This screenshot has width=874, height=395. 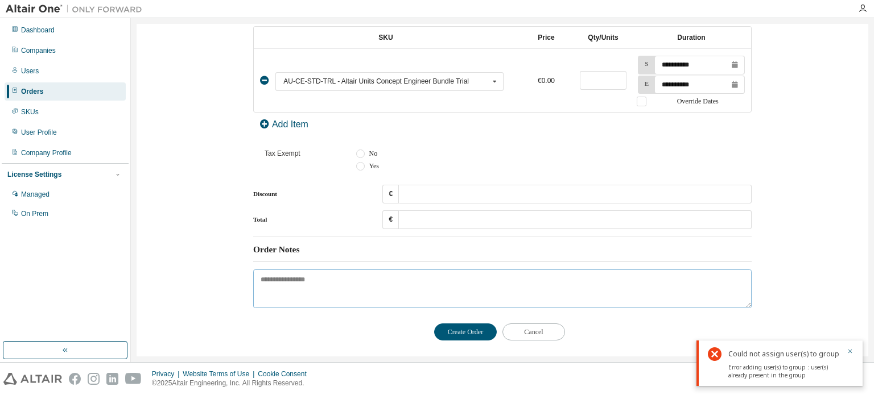 What do you see at coordinates (386, 38) in the screenshot?
I see `th: SKU` at bounding box center [386, 38].